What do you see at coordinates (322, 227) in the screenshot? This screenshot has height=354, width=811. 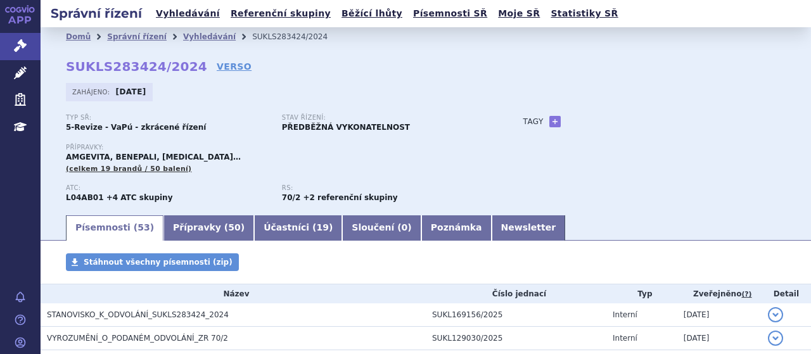 I see `span: 19` at bounding box center [322, 227].